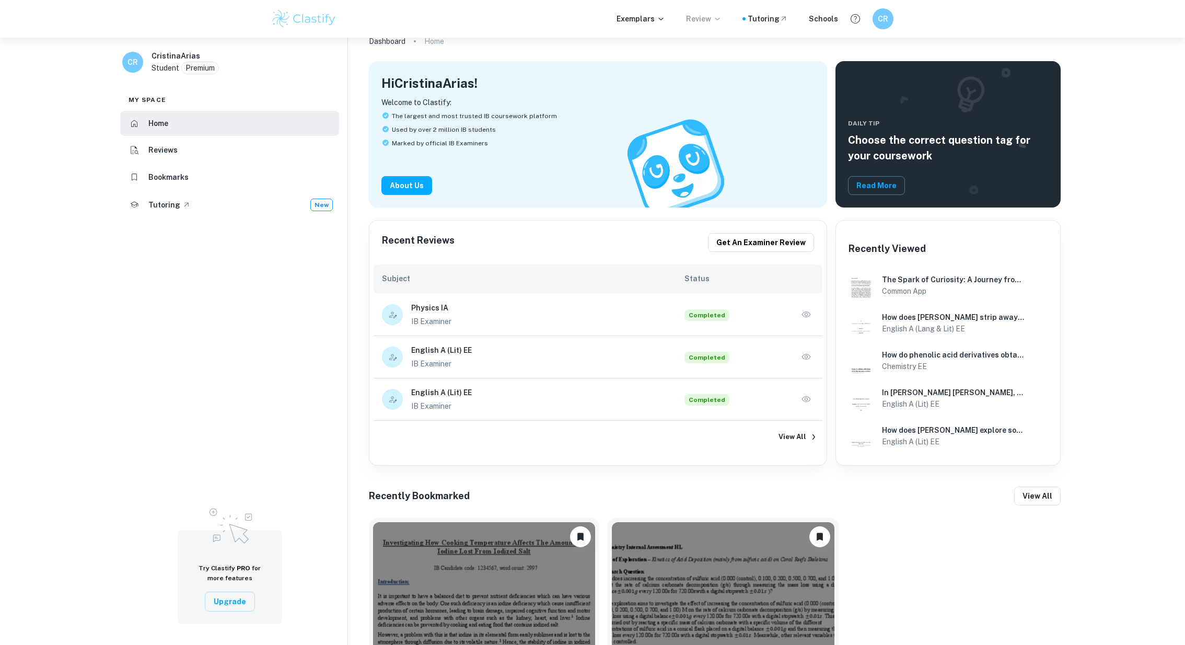 The height and width of the screenshot is (645, 1185). Describe the element at coordinates (876, 185) in the screenshot. I see `button: Read More` at that location.